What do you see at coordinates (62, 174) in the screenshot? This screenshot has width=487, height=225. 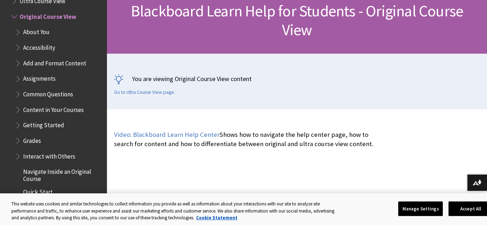 I see `span: Navigate Inside an Original Course` at bounding box center [62, 174].